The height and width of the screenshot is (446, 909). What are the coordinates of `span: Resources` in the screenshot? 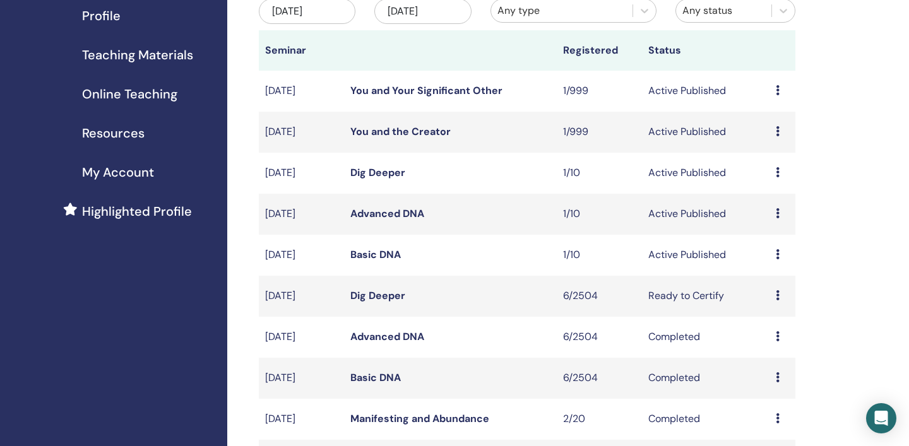 It's located at (113, 133).